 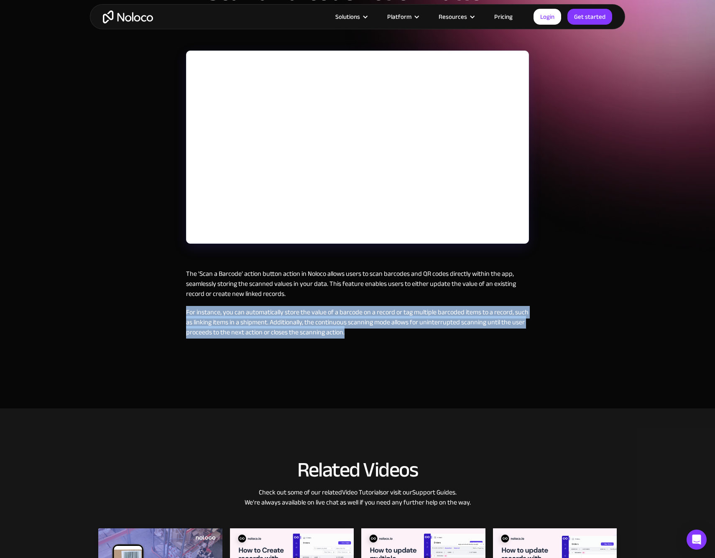 I want to click on div: Open Intercom Messenger, so click(x=696, y=540).